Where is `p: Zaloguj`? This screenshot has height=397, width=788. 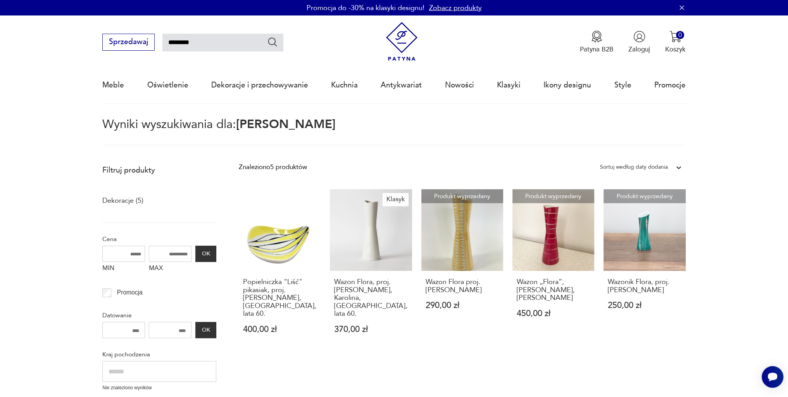 p: Zaloguj is located at coordinates (639, 49).